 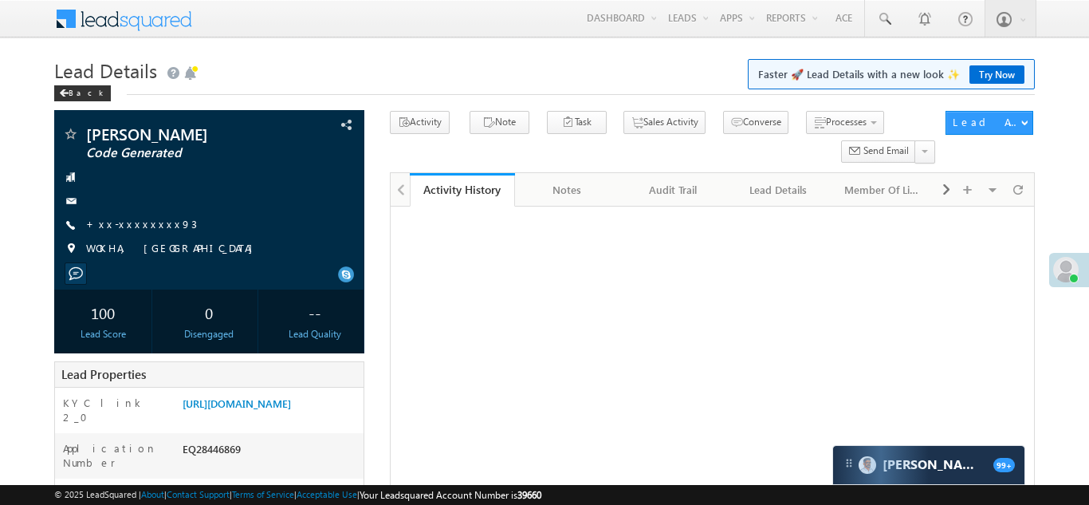 I want to click on span: Faster 🚀 Lead Details with a new look ✨, so click(x=891, y=74).